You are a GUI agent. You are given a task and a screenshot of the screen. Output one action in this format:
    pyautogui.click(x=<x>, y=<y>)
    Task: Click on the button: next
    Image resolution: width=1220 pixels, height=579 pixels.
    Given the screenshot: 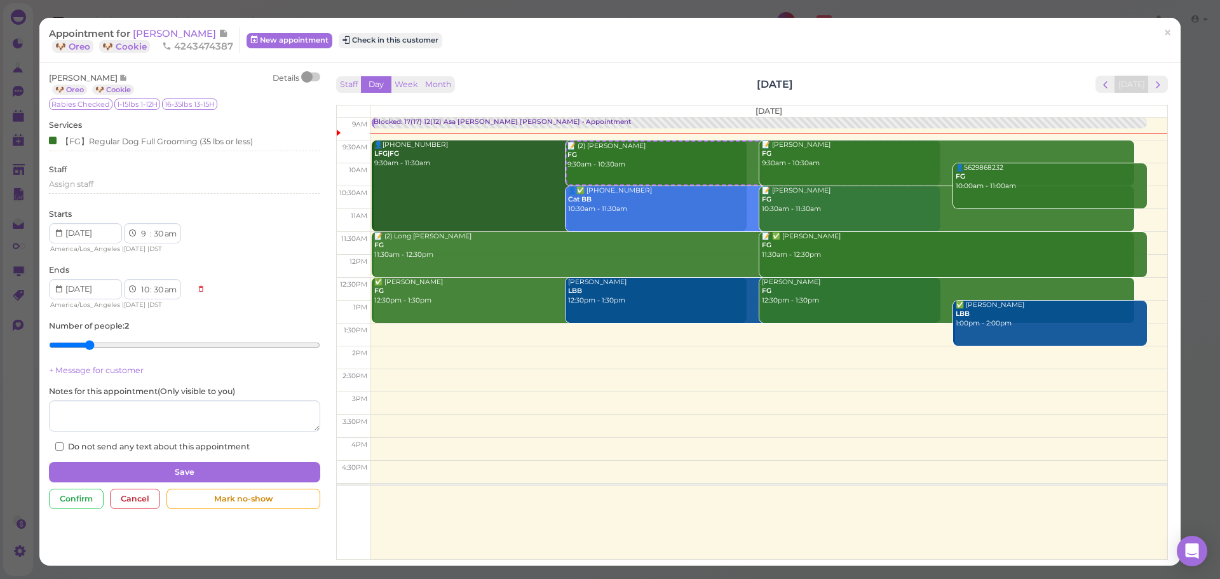 What is the action you would take?
    pyautogui.click(x=1158, y=84)
    